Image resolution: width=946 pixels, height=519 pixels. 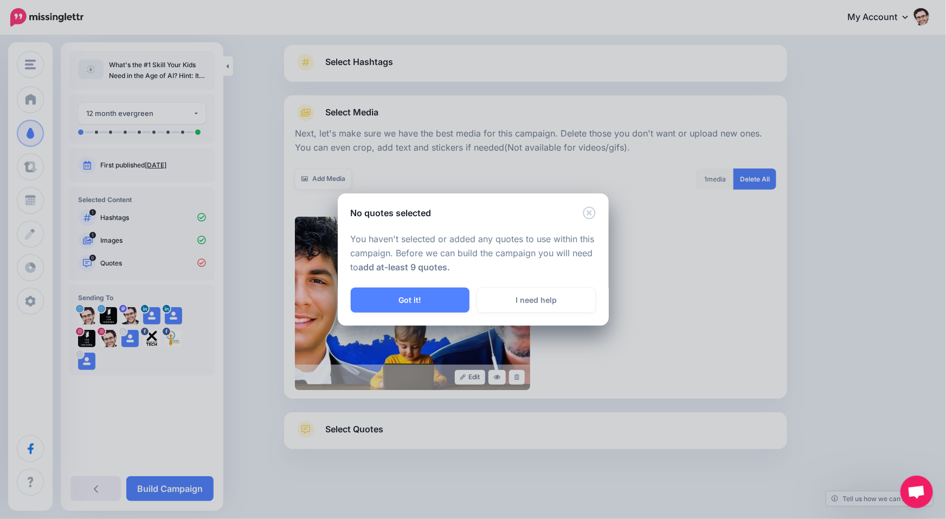 What do you see at coordinates (391, 213) in the screenshot?
I see `h5: No quotes selected` at bounding box center [391, 213].